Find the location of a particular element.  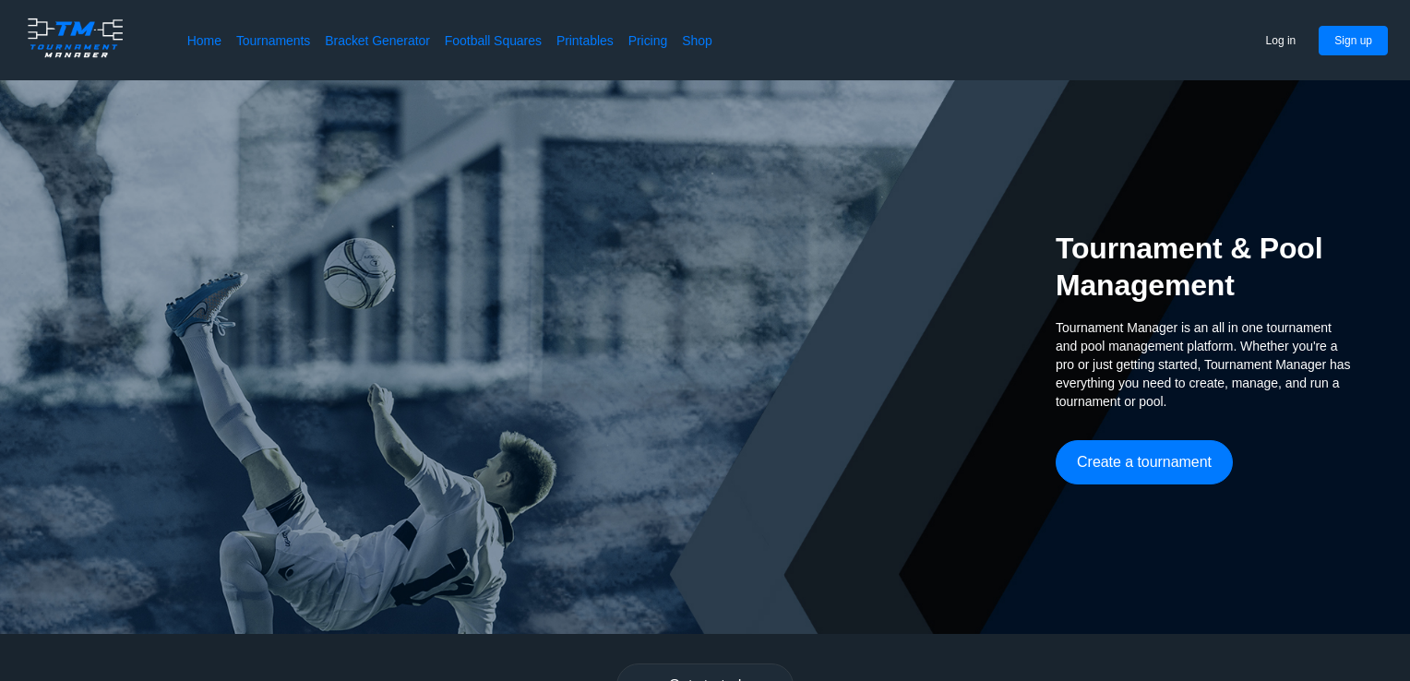

button: Log in is located at coordinates (1281, 41).